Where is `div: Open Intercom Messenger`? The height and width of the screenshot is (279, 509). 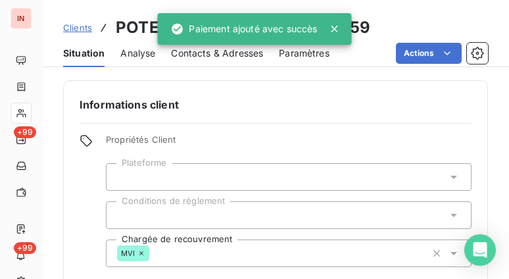 div: Open Intercom Messenger is located at coordinates (480, 250).